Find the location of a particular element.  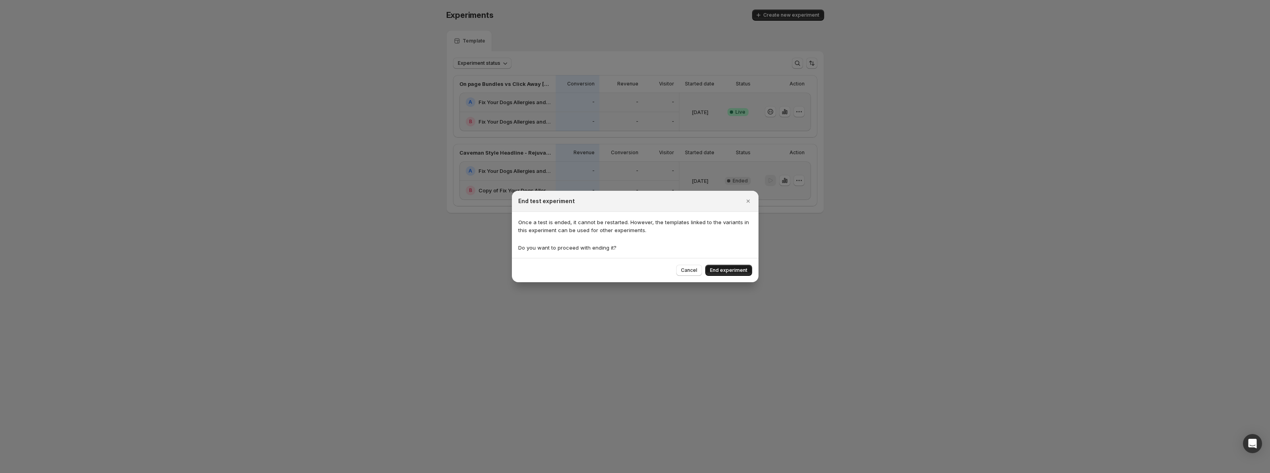

p: Do you want to proceed with ending it? is located at coordinates (635, 248).